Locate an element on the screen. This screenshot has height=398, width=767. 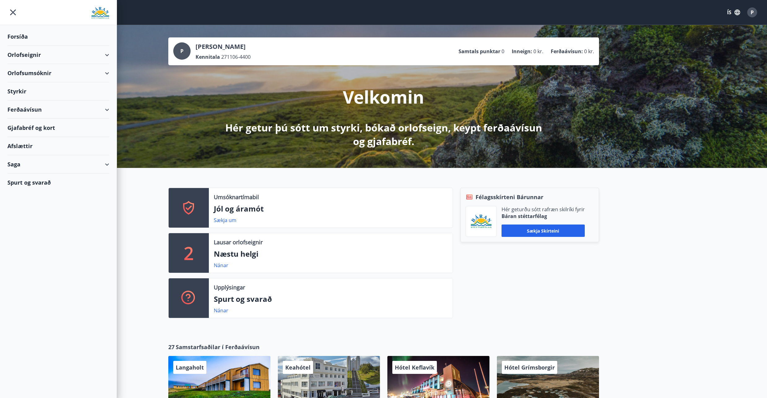
p: Umsóknartímabil is located at coordinates (237, 197).